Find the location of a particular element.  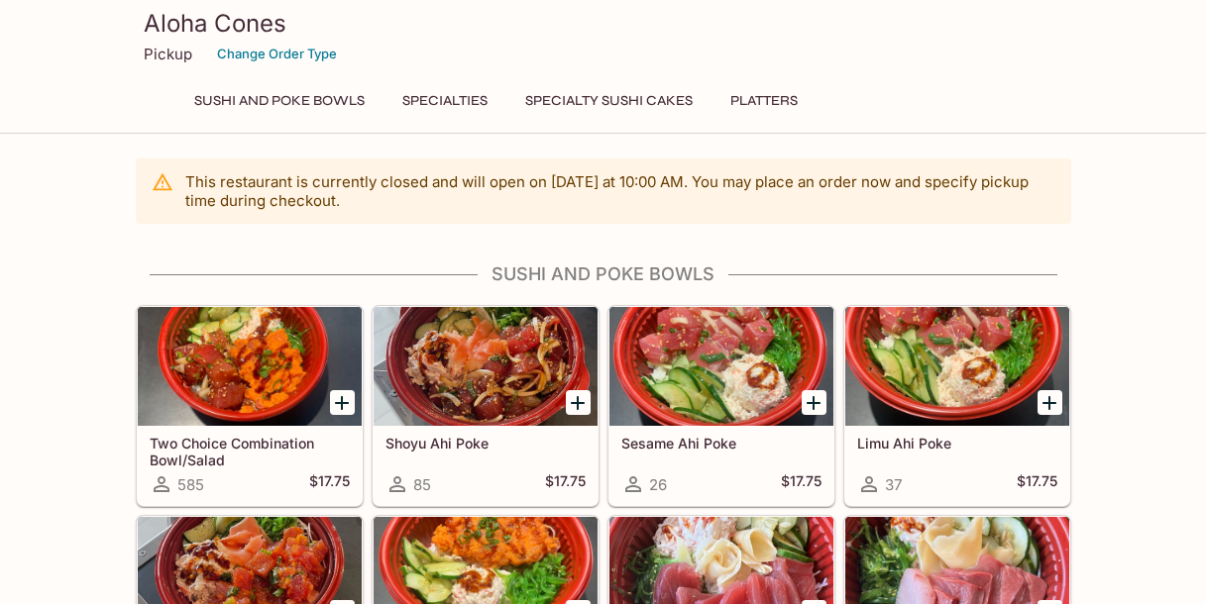

h5: Two Choice Combination Bowl/Salad is located at coordinates (250, 451).